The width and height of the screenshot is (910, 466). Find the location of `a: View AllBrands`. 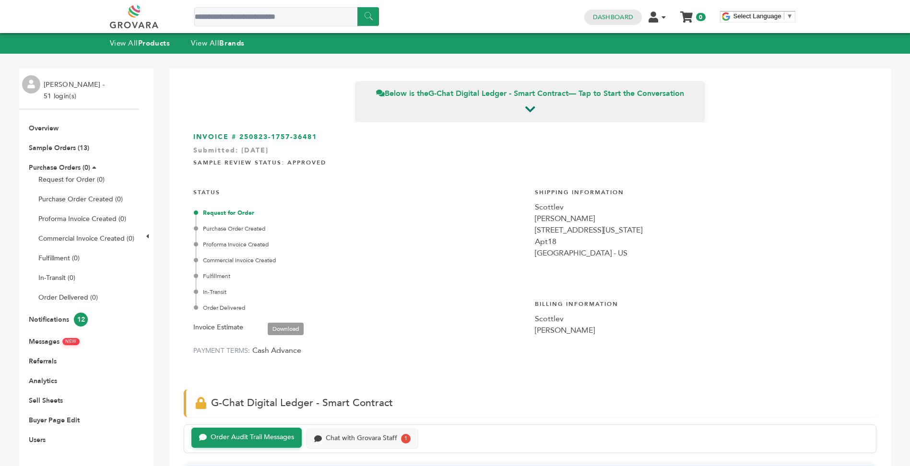

a: View AllBrands is located at coordinates (218, 43).